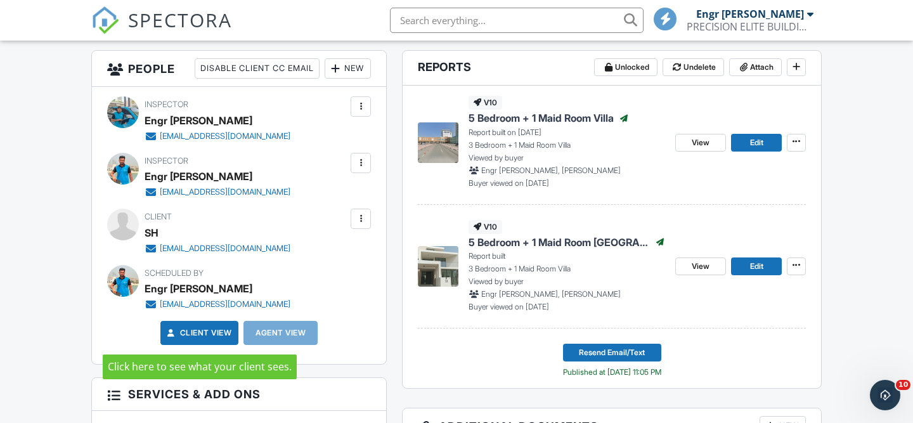  What do you see at coordinates (239, 395) in the screenshot?
I see `h3: Services & Add ons` at bounding box center [239, 395].